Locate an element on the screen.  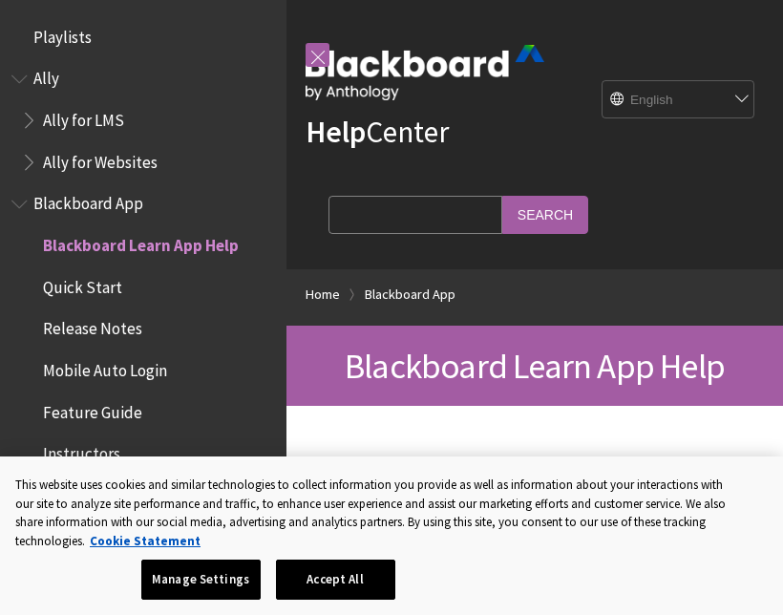
span: Playlists is located at coordinates (62, 33).